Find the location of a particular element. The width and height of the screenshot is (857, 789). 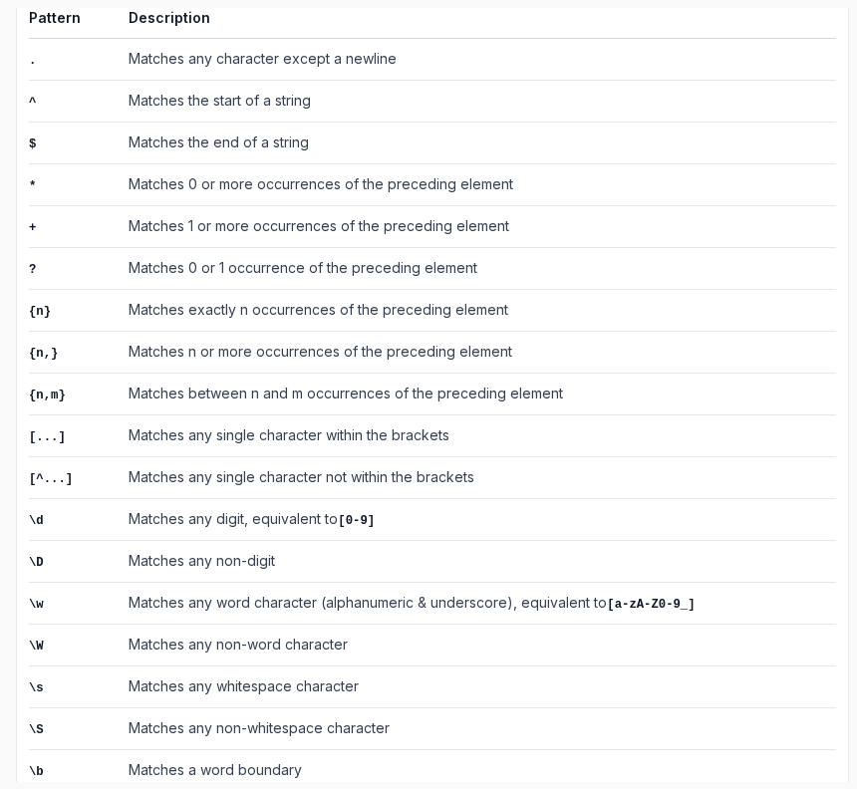

code: \w is located at coordinates (36, 605).